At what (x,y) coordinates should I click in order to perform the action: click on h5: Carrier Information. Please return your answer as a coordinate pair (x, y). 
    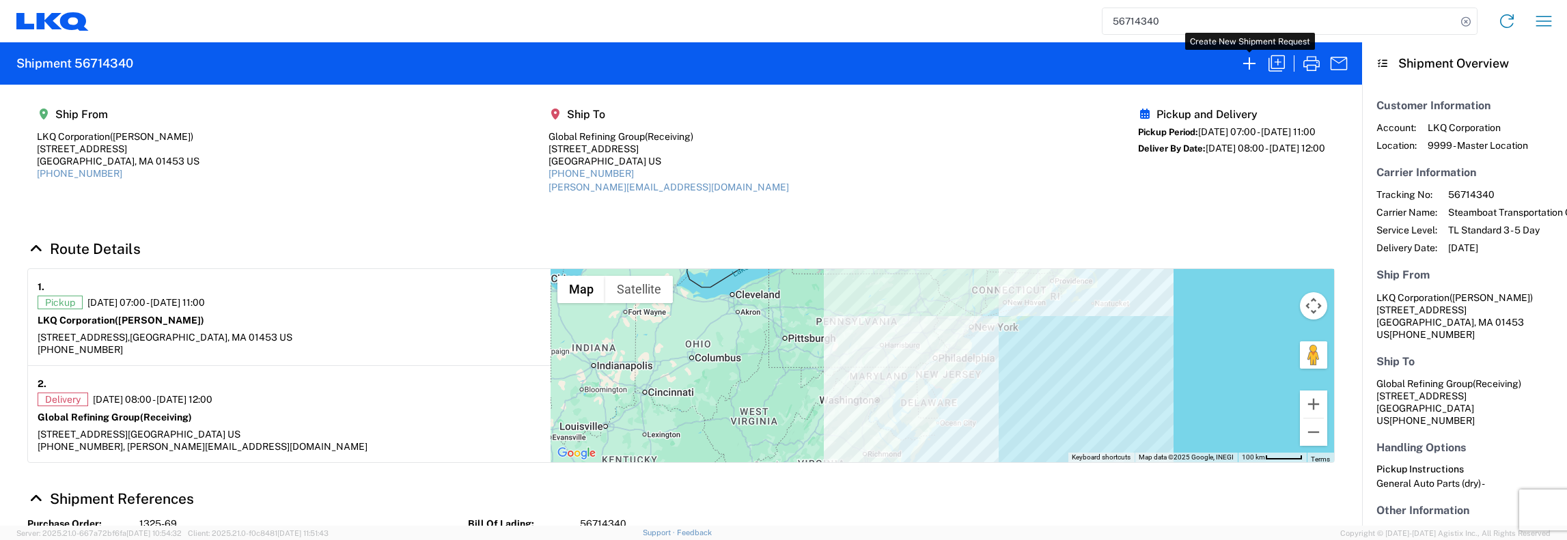
    Looking at the image, I should click on (1465, 172).